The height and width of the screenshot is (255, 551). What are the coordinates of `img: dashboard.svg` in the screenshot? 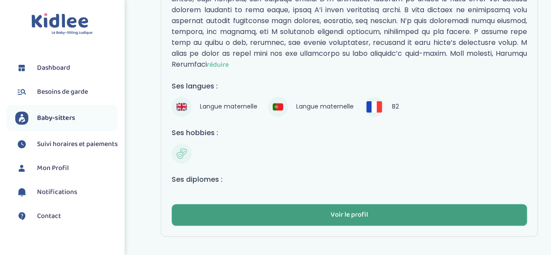 It's located at (22, 68).